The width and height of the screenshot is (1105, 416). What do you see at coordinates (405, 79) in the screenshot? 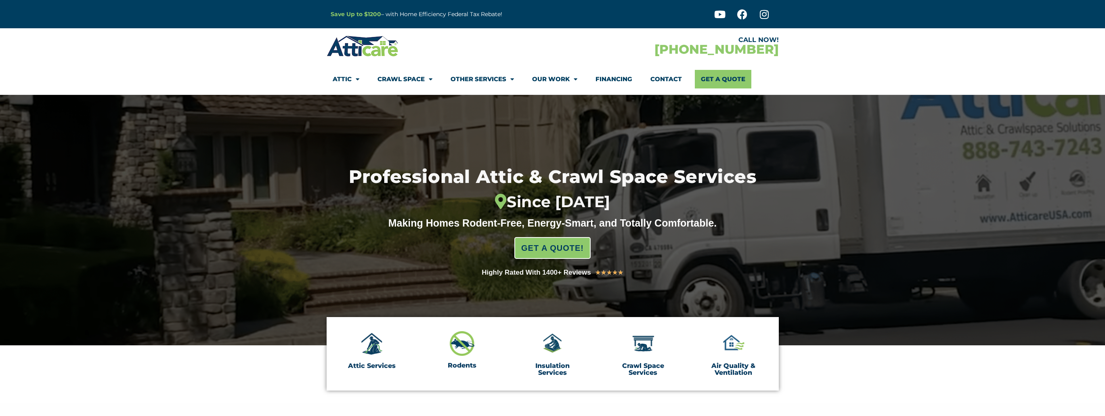
I see `a: Crawl Space` at bounding box center [405, 79].